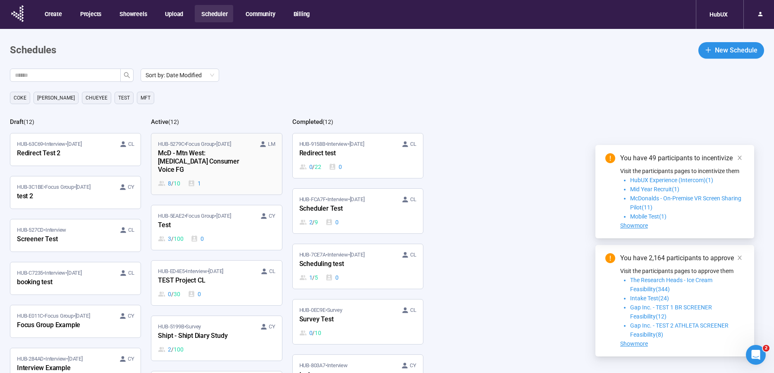 The width and height of the screenshot is (774, 373). What do you see at coordinates (49, 273) in the screenshot?
I see `span: HUB-C7235 • Interview •` at bounding box center [49, 273].